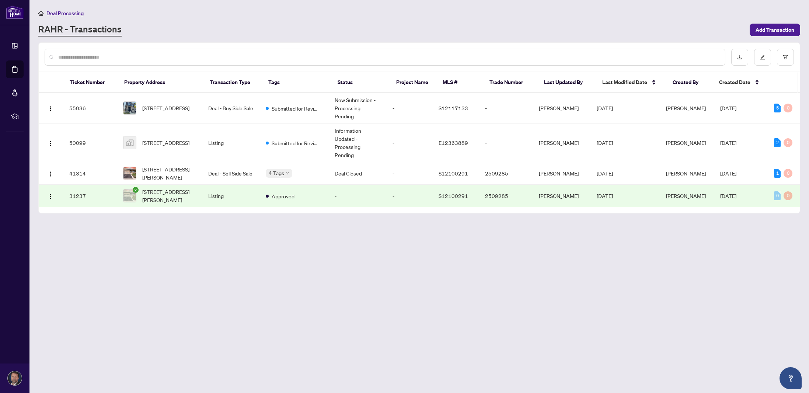 The image size is (809, 393). Describe the element at coordinates (361, 83) in the screenshot. I see `th: Status` at that location.